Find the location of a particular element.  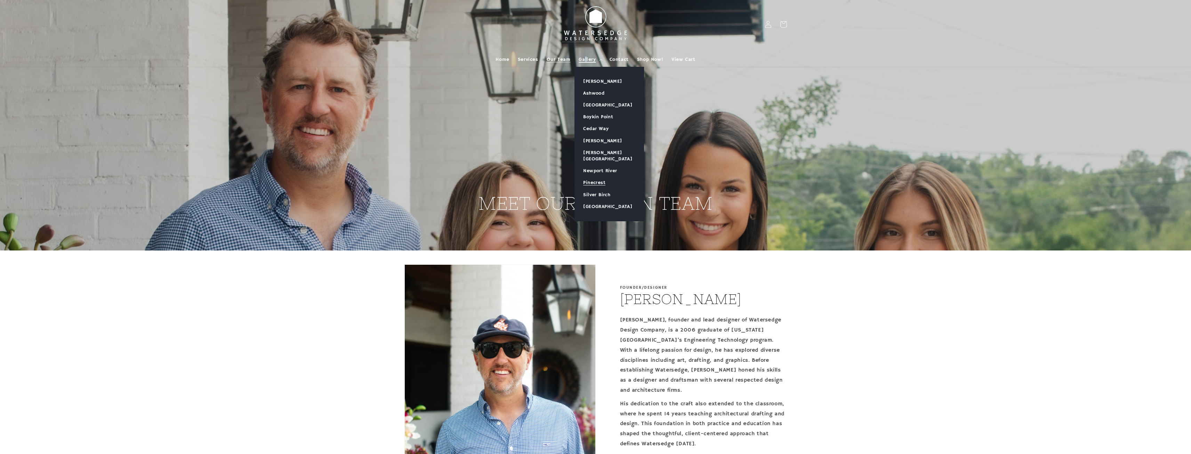

span: Contact is located at coordinates (619, 59).